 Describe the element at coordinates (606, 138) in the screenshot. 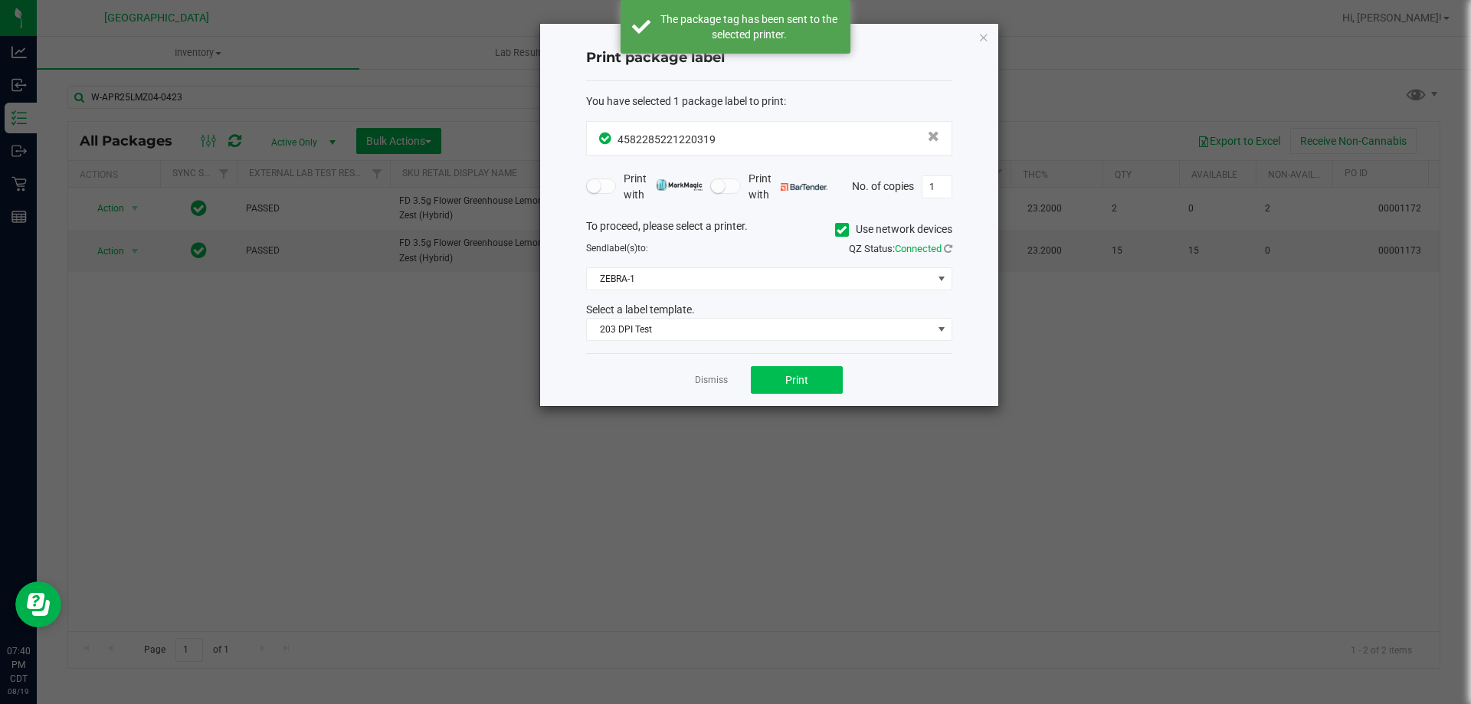

I see `span: In Sync` at that location.